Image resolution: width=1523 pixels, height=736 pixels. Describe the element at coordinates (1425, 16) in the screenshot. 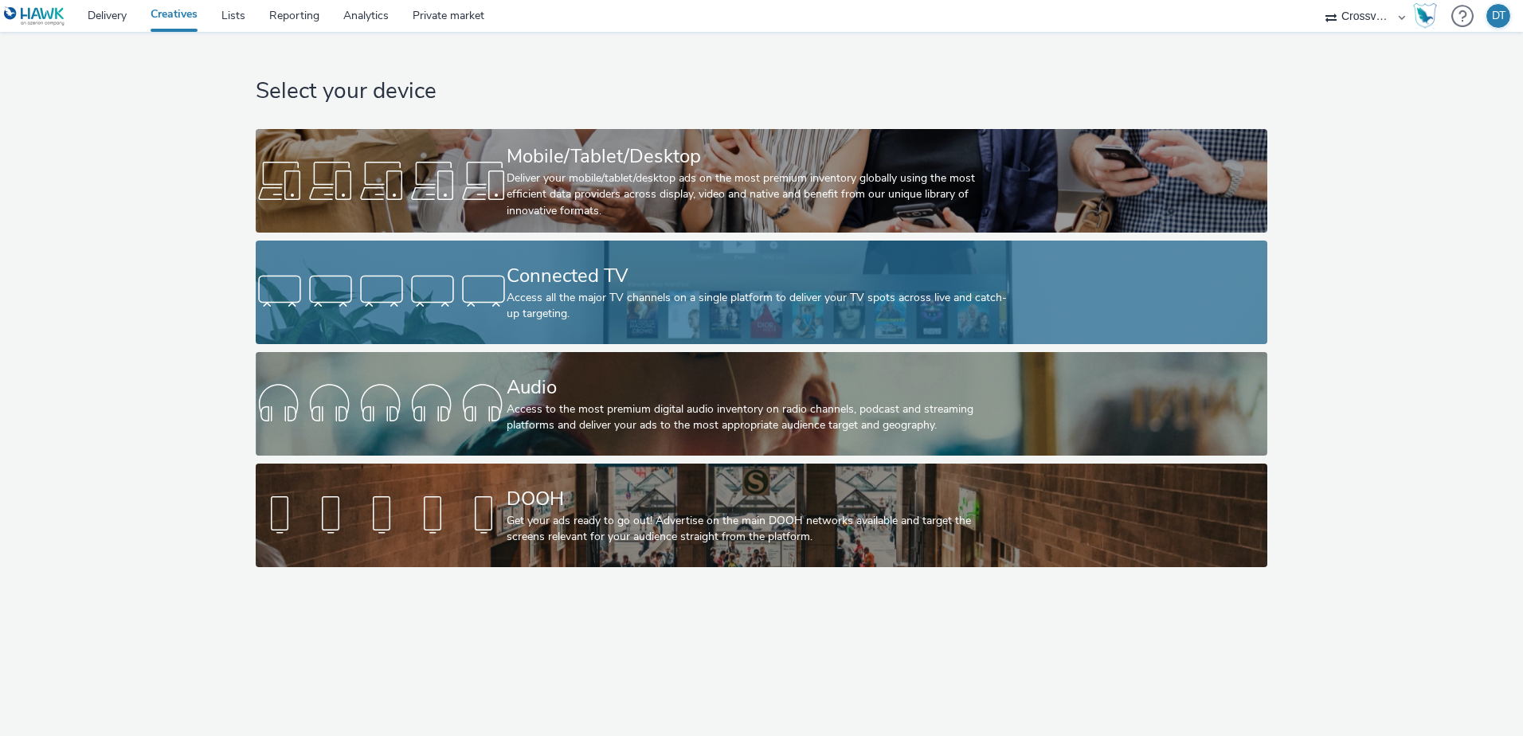

I see `div: Hawk Academy` at that location.